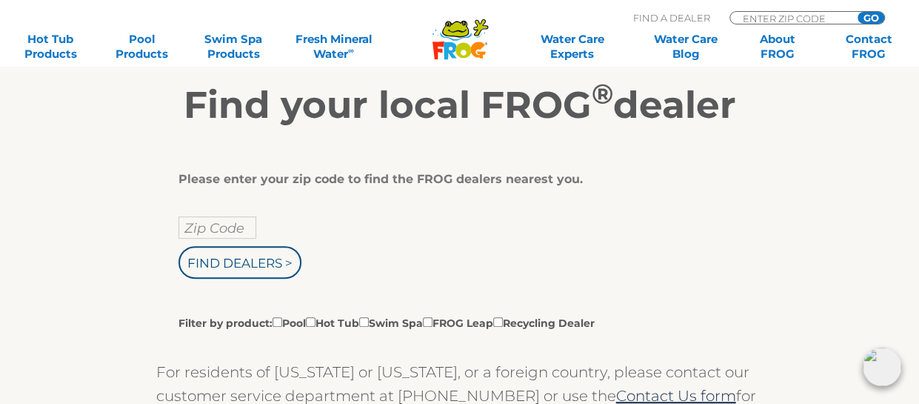 Image resolution: width=919 pixels, height=404 pixels. What do you see at coordinates (334, 47) in the screenshot?
I see `a: Fresh MineralWater∞` at bounding box center [334, 47].